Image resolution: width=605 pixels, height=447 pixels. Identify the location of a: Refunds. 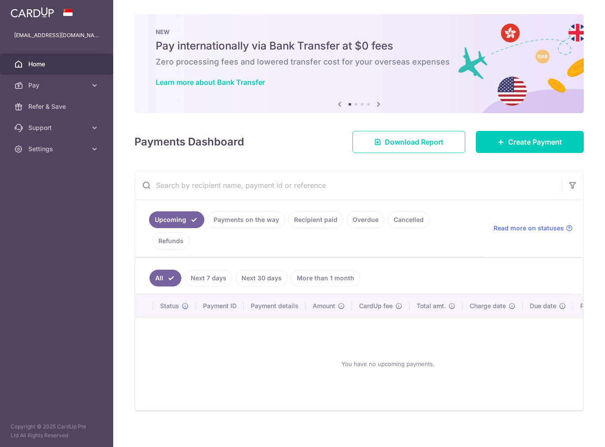
(171, 241).